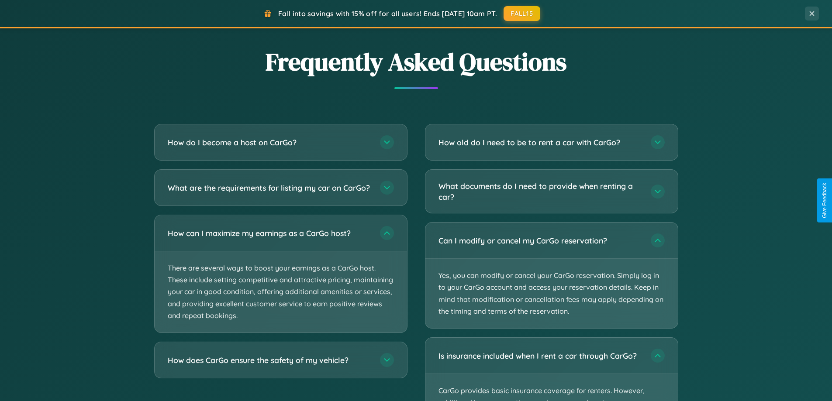 This screenshot has height=401, width=832. What do you see at coordinates (281, 292) in the screenshot?
I see `p: There are several ways to boost your earnings as a CarGo host. These include setting competitive ...` at bounding box center [281, 292].